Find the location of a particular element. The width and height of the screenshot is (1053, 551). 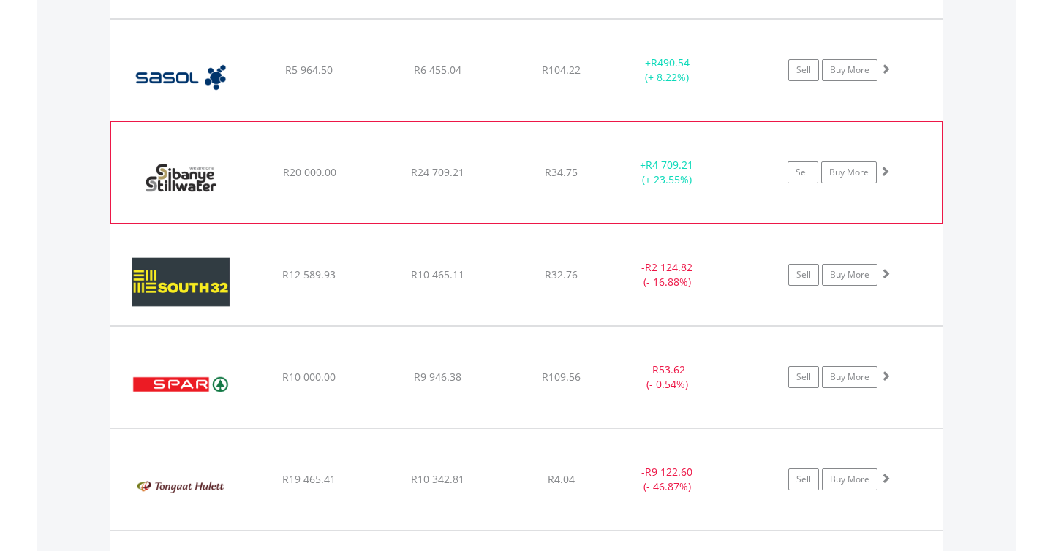

div: - (- 0.54%) is located at coordinates (667, 377).